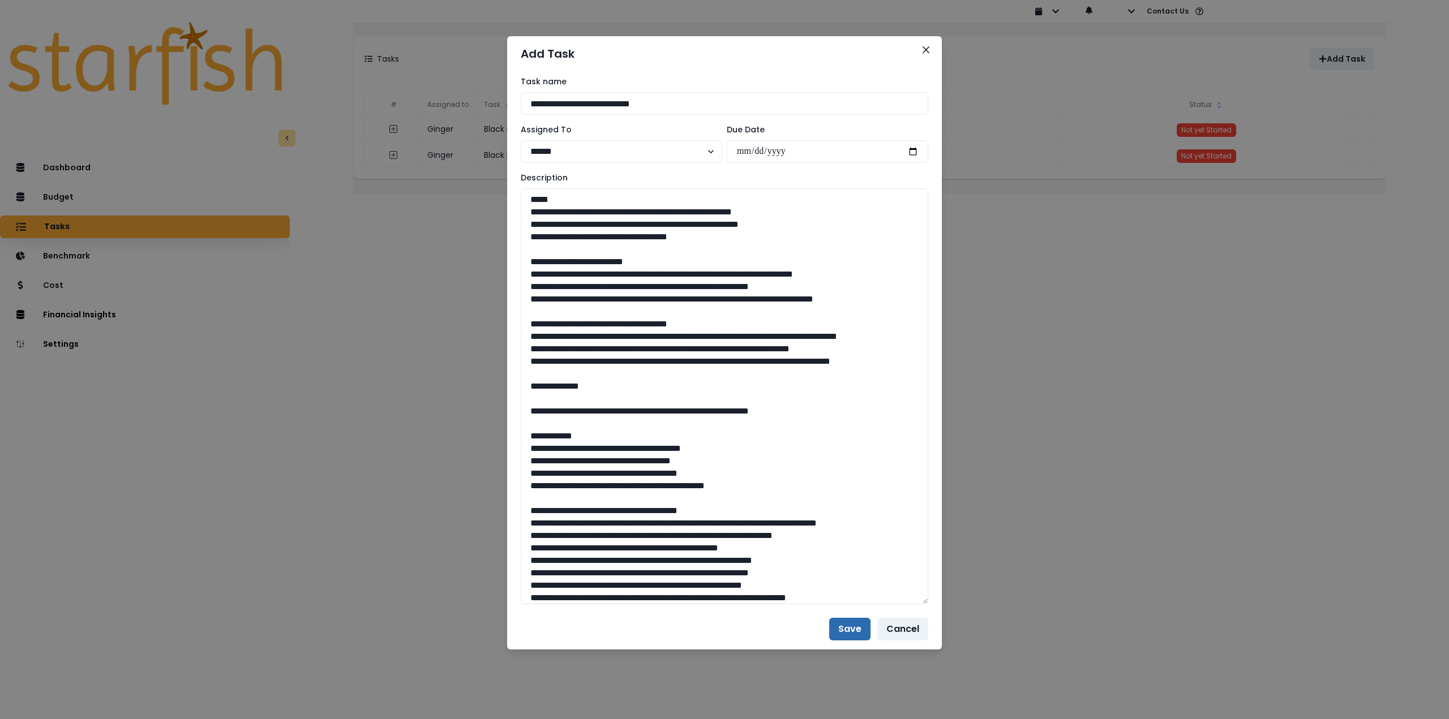 The height and width of the screenshot is (719, 1449). I want to click on label: Assigned To, so click(618, 130).